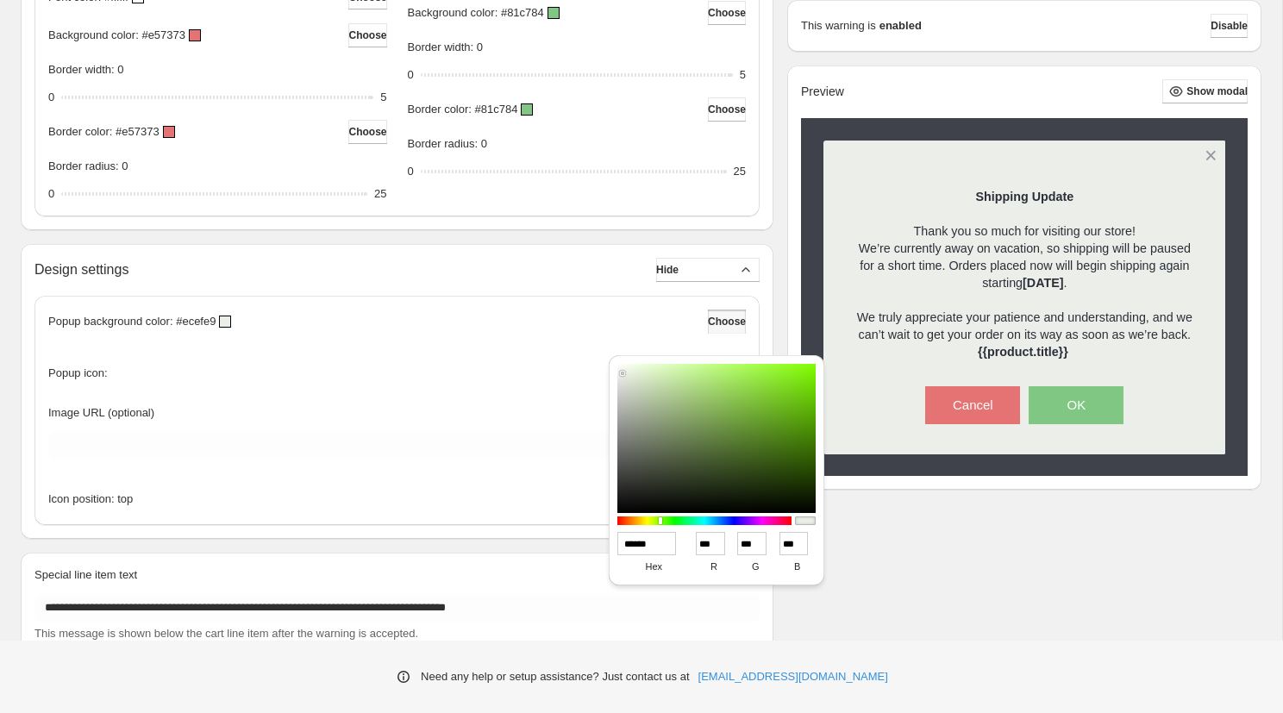 Image resolution: width=1283 pixels, height=713 pixels. What do you see at coordinates (226, 633) in the screenshot?
I see `span: This message is shown below the cart line item after the warning is accepted.` at bounding box center [226, 633].